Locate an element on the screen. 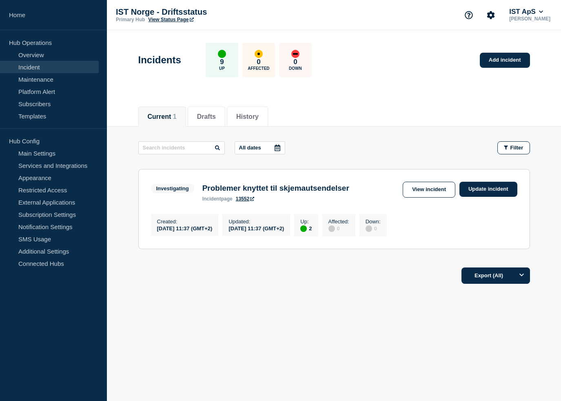 The height and width of the screenshot is (401, 561). button: Current 1 is located at coordinates (162, 117).